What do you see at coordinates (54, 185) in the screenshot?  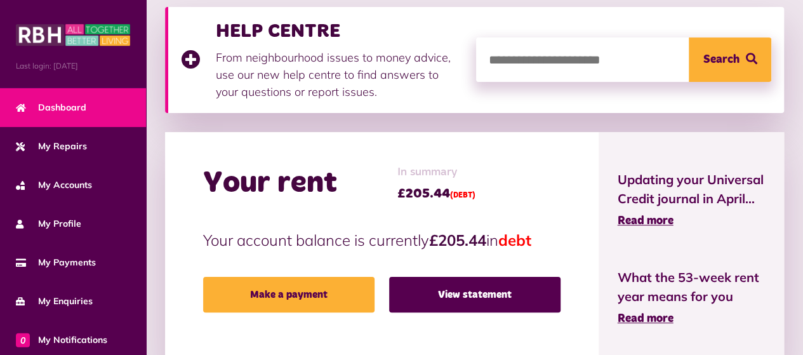 I see `span: My Accounts` at bounding box center [54, 185].